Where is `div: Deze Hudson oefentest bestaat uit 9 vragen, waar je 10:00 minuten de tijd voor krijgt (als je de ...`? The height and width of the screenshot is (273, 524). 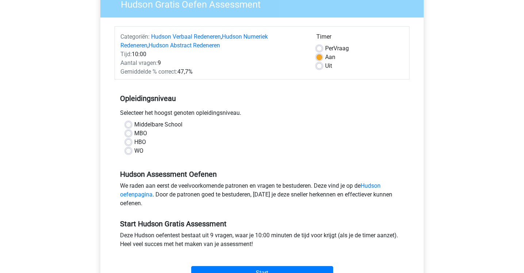
div: Deze Hudson oefentest bestaat uit 9 vragen, waar je 10:00 minuten de tijd voor krijgt (als je de ... is located at coordinates (262, 242).